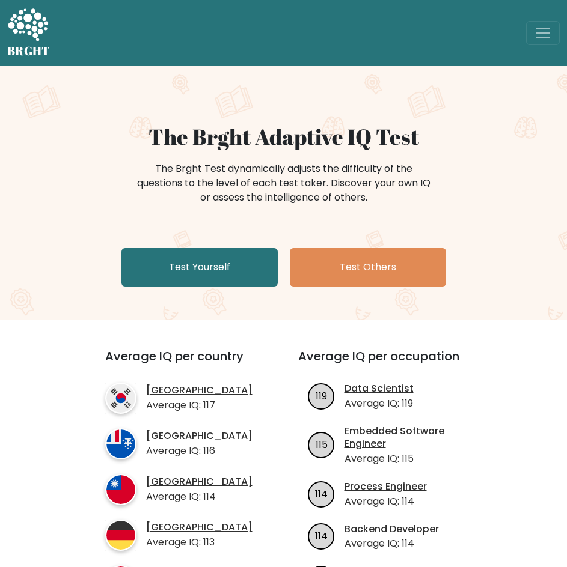  Describe the element at coordinates (391, 529) in the screenshot. I see `a: Backend Developer` at that location.